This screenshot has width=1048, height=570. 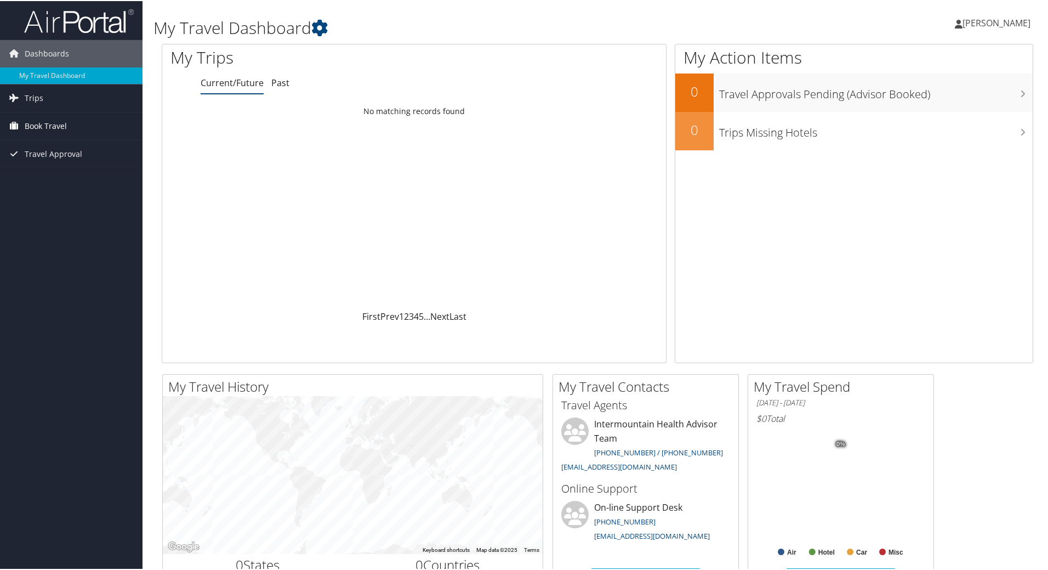 I want to click on a: First, so click(x=371, y=315).